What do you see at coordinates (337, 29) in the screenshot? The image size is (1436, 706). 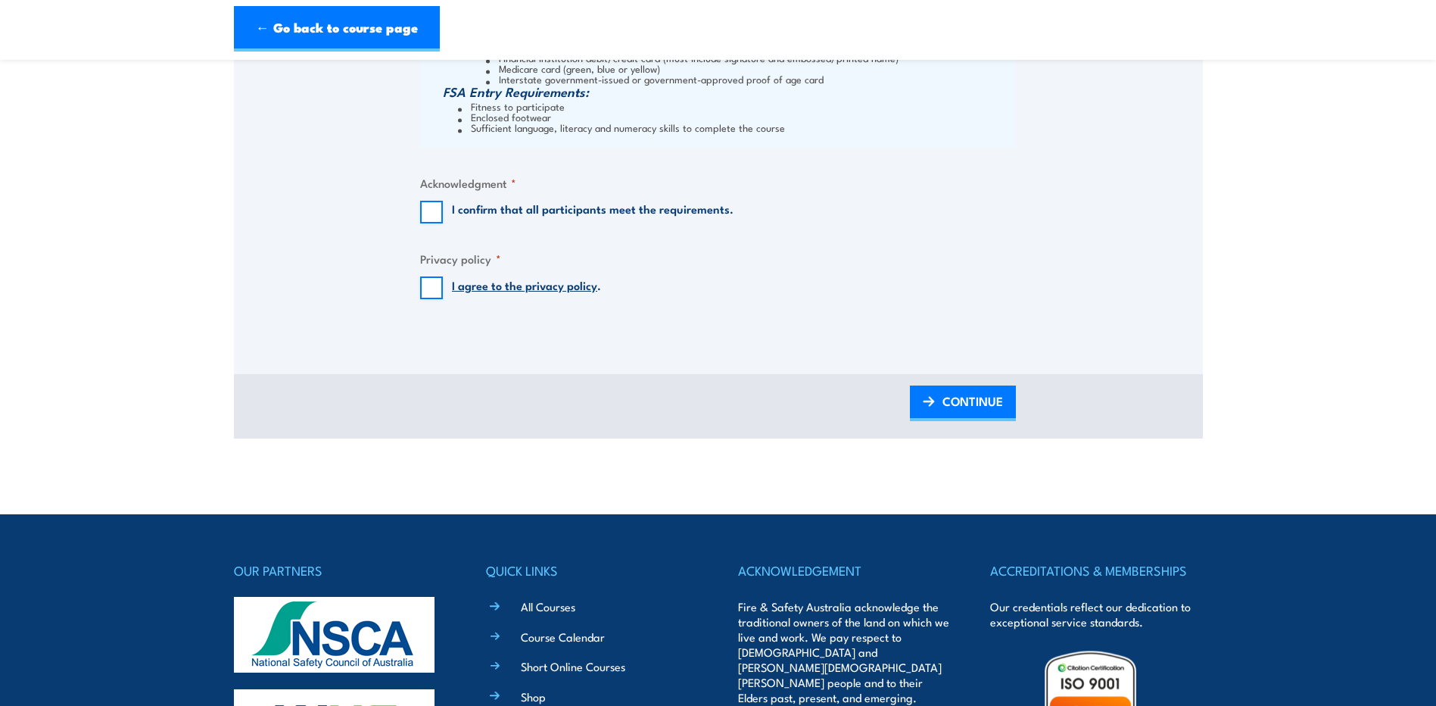 I see `a: ← Go back to course page` at bounding box center [337, 29].